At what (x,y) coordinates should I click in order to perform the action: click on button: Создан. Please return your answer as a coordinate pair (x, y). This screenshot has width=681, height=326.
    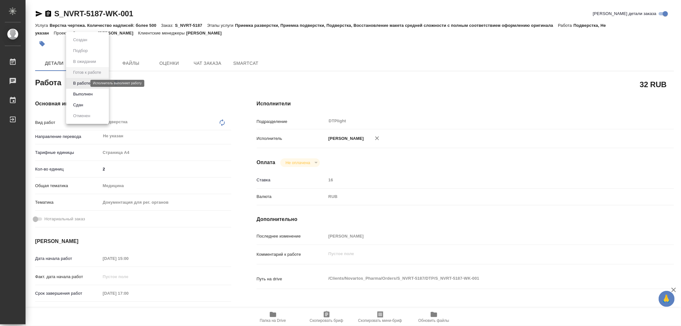
    Looking at the image, I should click on (80, 40).